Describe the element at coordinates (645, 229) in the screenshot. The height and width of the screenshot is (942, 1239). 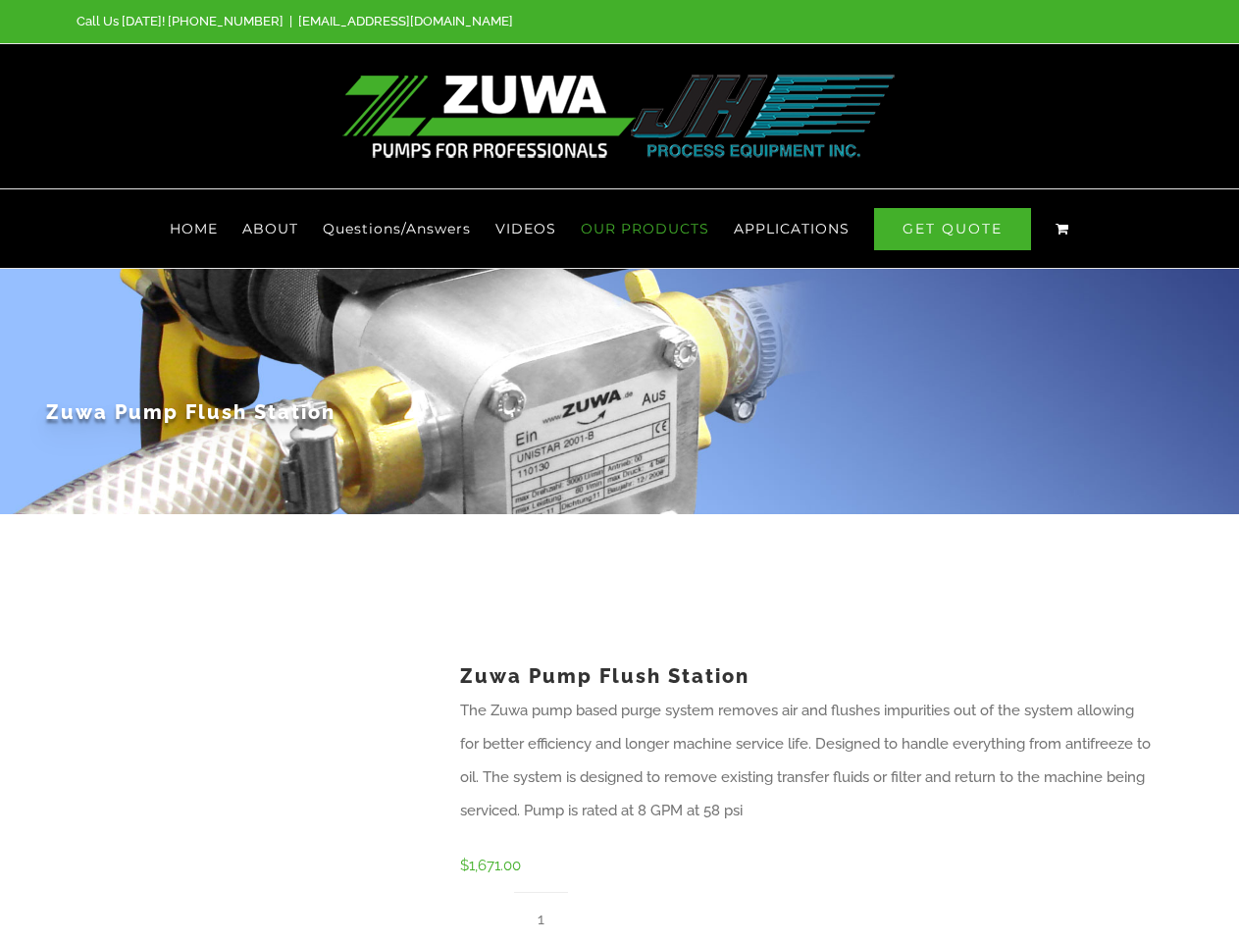
I see `span: OUR PRODUCTS` at that location.